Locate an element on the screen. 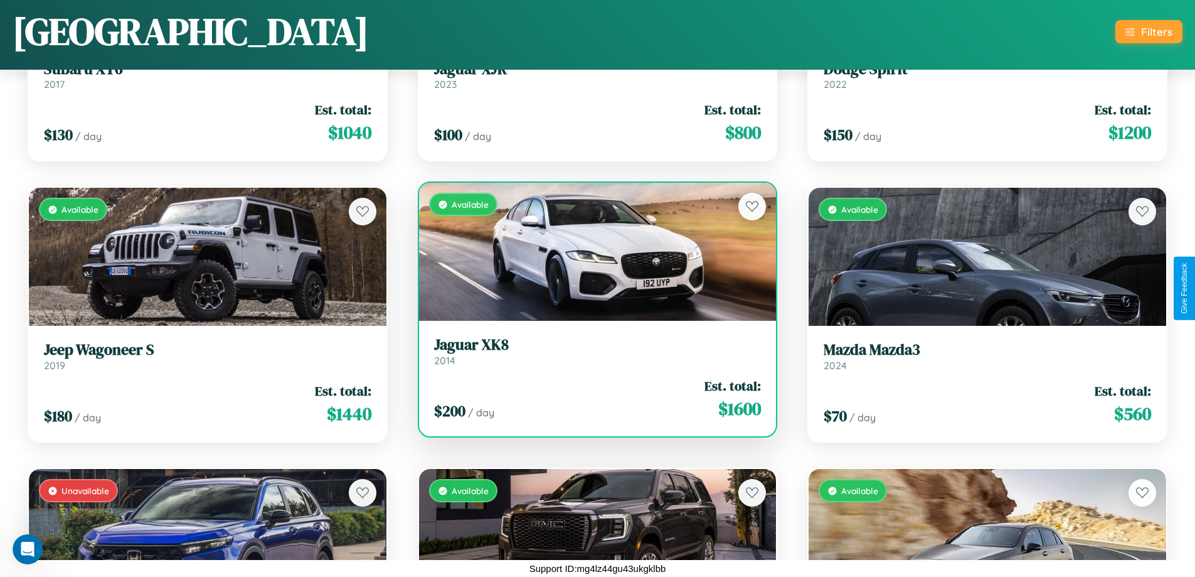  p: Support ID: mg4lz44gu43ukgklbb is located at coordinates (598, 568).